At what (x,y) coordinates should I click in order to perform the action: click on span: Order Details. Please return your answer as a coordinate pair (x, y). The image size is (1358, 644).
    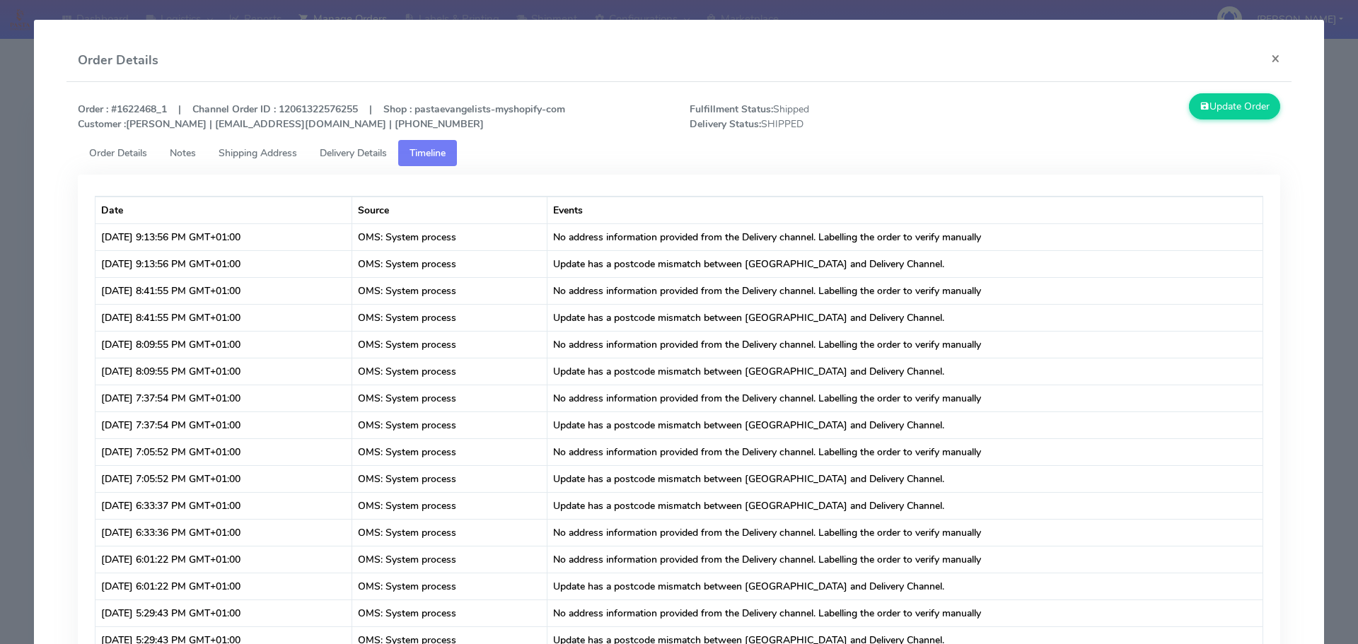
    Looking at the image, I should click on (118, 153).